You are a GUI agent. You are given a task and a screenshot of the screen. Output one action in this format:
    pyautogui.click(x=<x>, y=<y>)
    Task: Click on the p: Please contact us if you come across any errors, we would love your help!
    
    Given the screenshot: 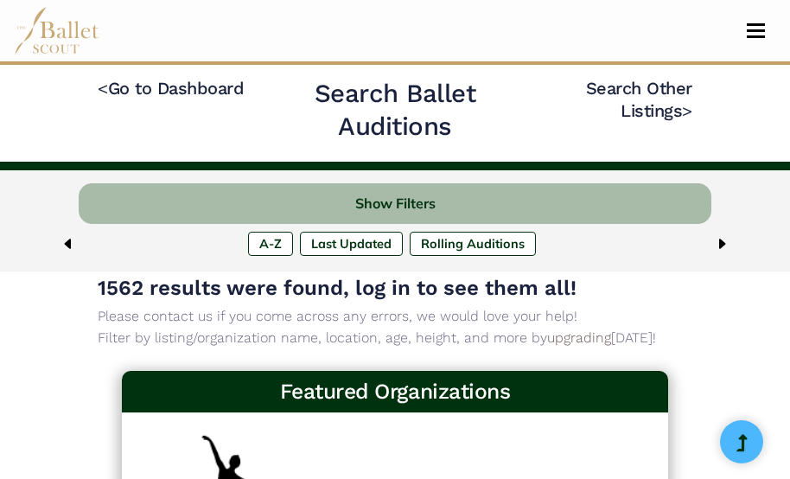 What is the action you would take?
    pyautogui.click(x=395, y=317)
    